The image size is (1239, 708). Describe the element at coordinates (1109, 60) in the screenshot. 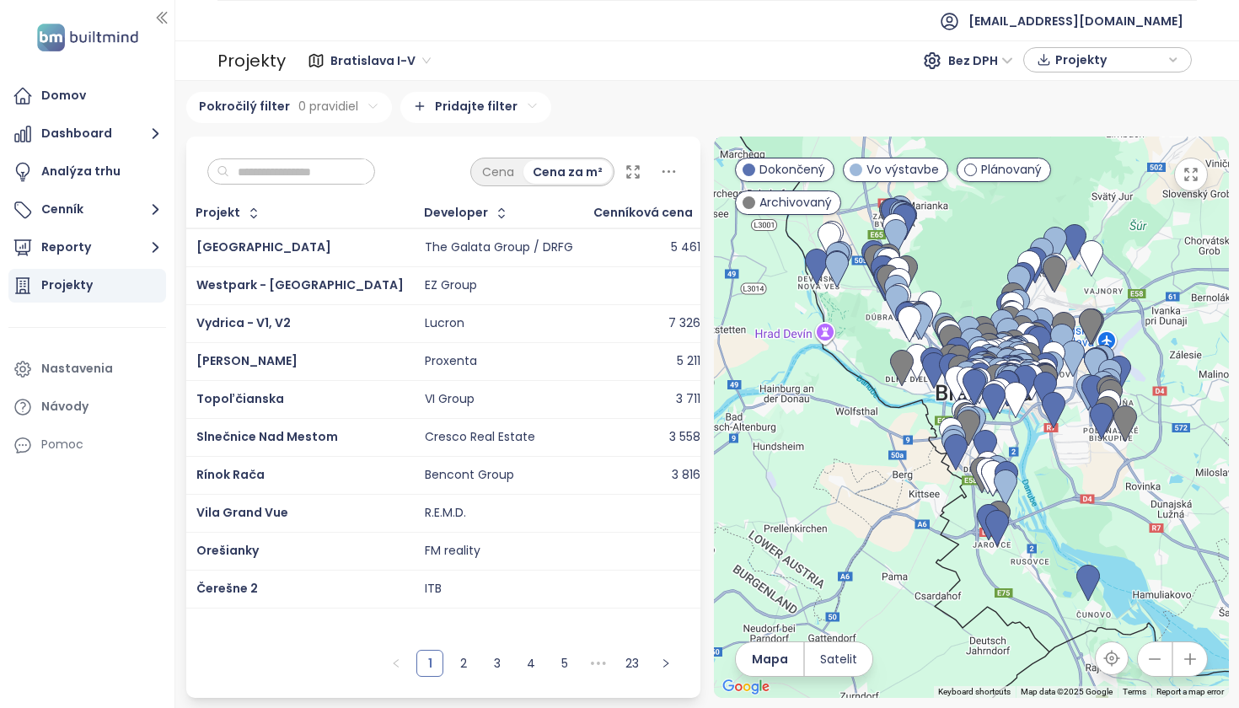

I see `span: Projekty` at that location.